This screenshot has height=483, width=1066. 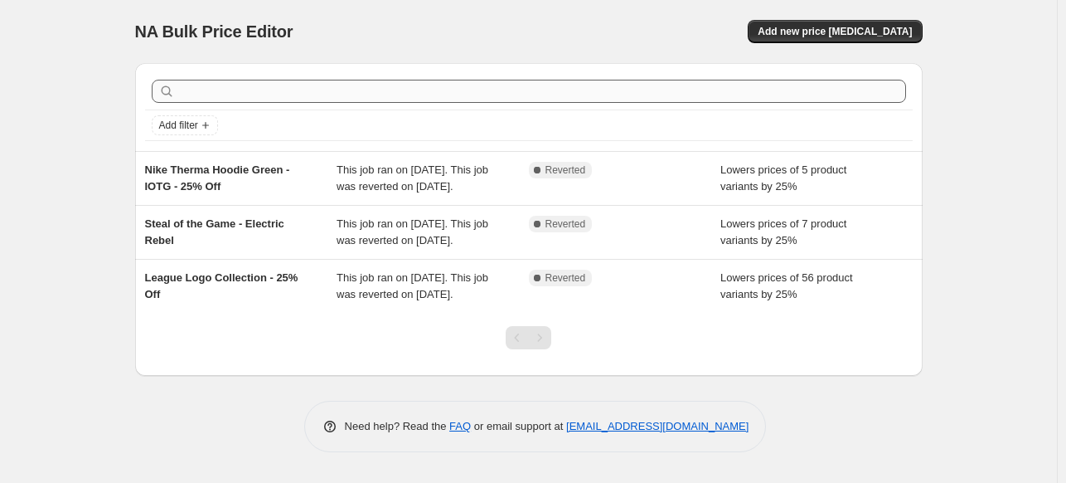 What do you see at coordinates (215, 231) in the screenshot?
I see `span: Steal of the Game - Electric Rebel` at bounding box center [215, 231].